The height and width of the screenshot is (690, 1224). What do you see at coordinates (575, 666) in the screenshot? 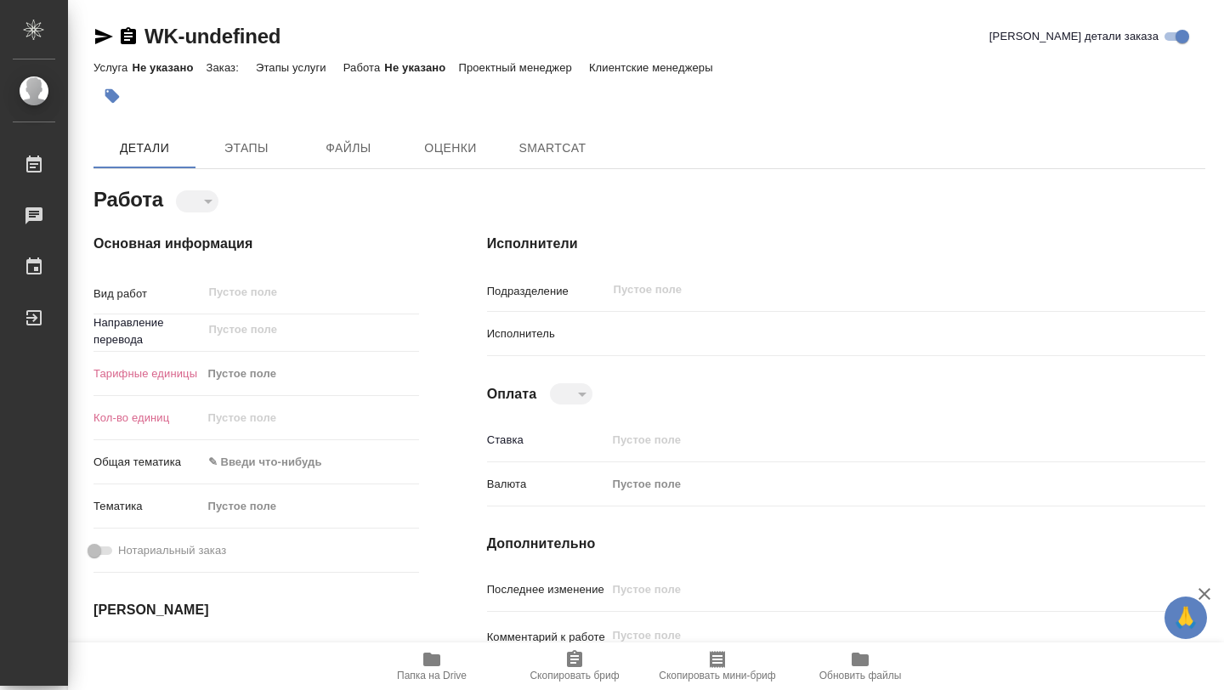
I see `button: Скопировать бриф` at bounding box center [575, 666].